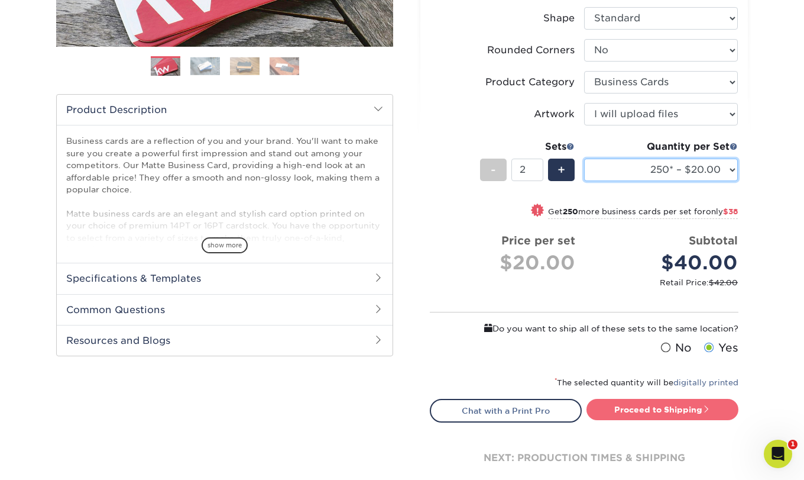  I want to click on strong: Price per set, so click(538, 240).